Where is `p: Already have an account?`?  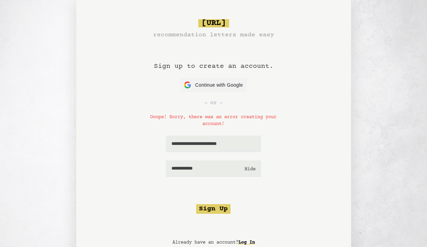
p: Already have an account? is located at coordinates (214, 243).